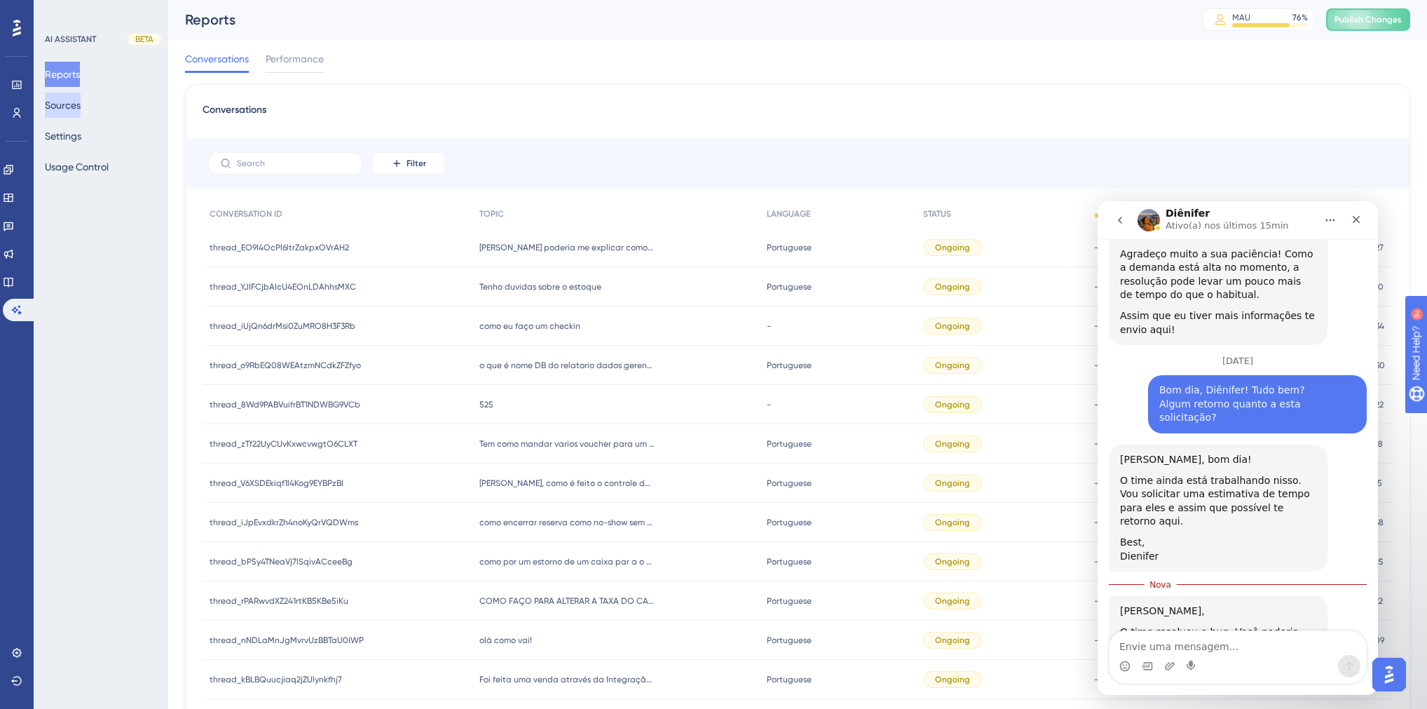 Image resolution: width=1427 pixels, height=709 pixels. What do you see at coordinates (285, 365) in the screenshot?
I see `span: thread_o9RbEQ08WEAtzmNCdkZFZfyo` at bounding box center [285, 365].